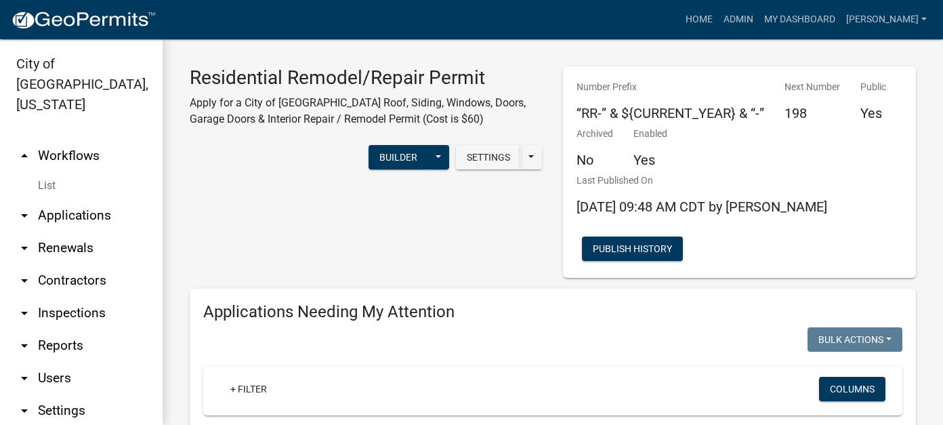 The height and width of the screenshot is (425, 943). What do you see at coordinates (702, 180) in the screenshot?
I see `p: Last Published On` at bounding box center [702, 180].